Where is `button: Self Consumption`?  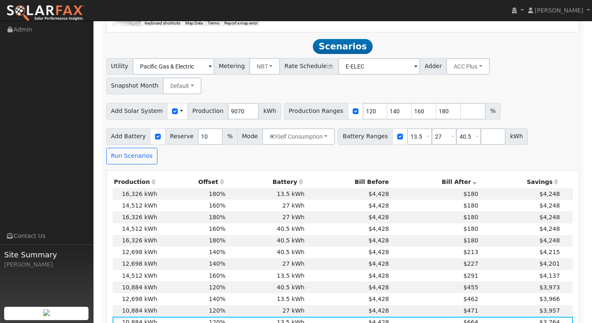 button: Self Consumption is located at coordinates (298, 137).